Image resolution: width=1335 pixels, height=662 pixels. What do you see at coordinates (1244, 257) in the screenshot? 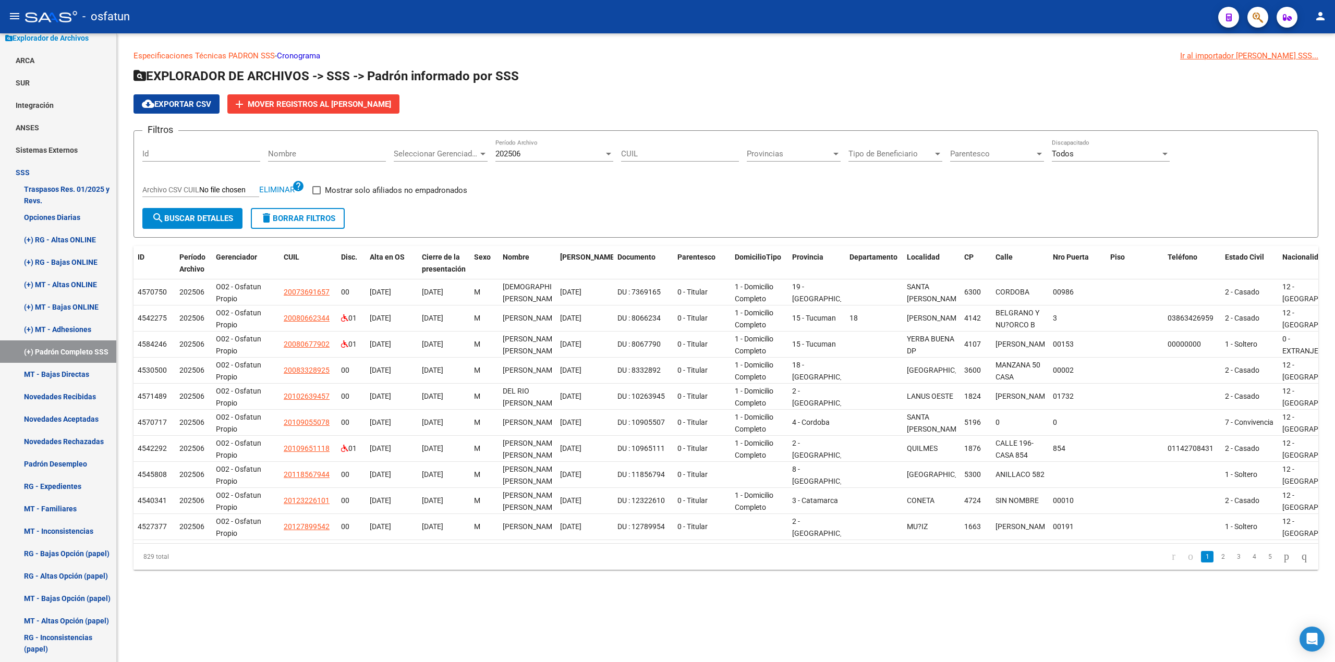
I see `span: Estado Civil` at bounding box center [1244, 257].